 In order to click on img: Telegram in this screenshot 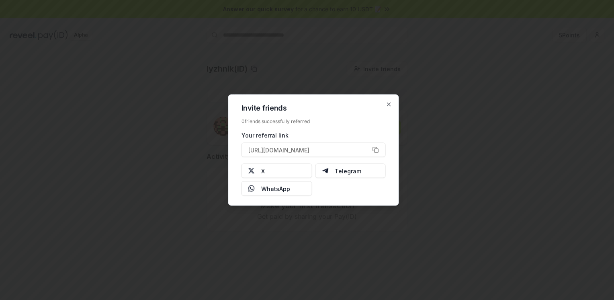, I will do `click(325, 171)`.